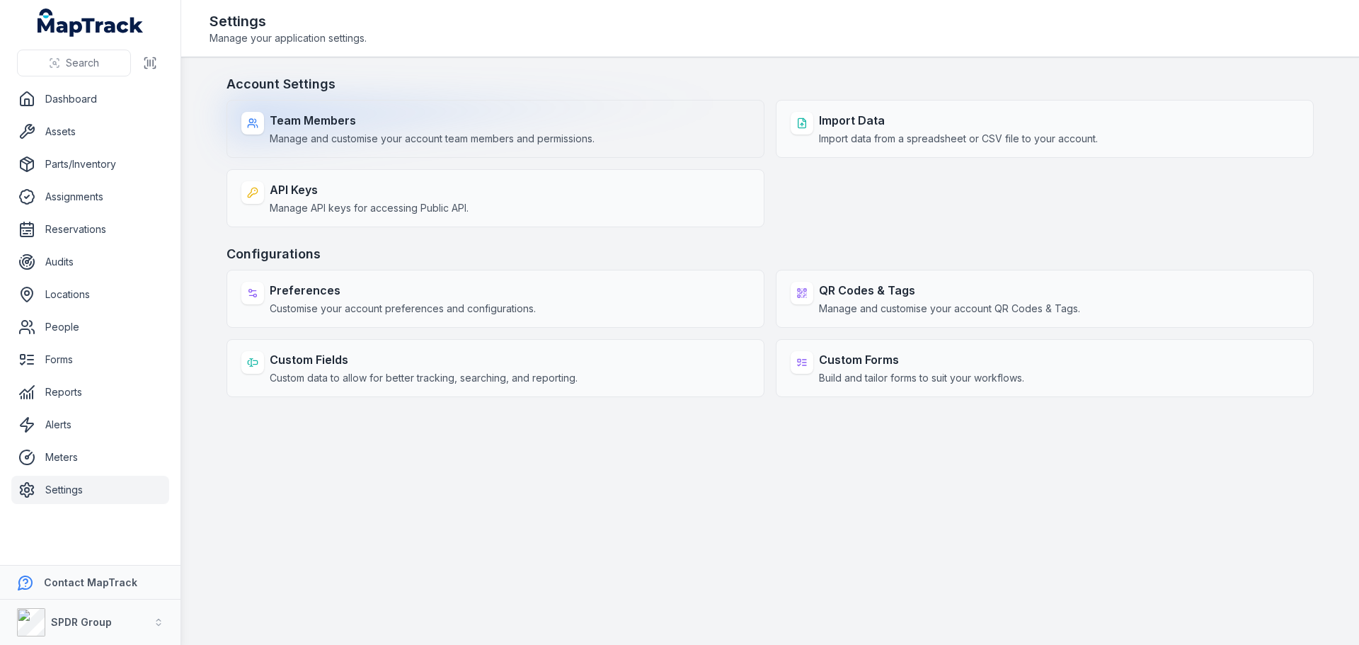 Image resolution: width=1359 pixels, height=645 pixels. Describe the element at coordinates (90, 164) in the screenshot. I see `a: Parts/Inventory` at that location.